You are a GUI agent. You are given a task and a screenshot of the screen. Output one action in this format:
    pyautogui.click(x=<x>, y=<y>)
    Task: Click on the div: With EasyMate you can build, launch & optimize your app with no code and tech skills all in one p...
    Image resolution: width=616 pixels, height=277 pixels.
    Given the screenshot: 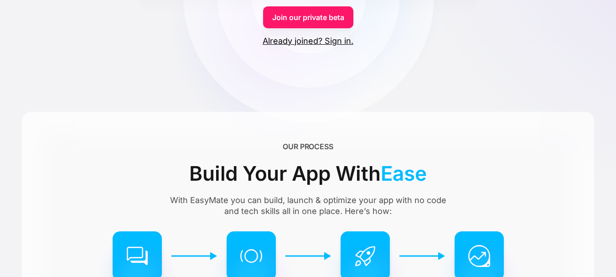 What is the action you would take?
    pyautogui.click(x=308, y=206)
    